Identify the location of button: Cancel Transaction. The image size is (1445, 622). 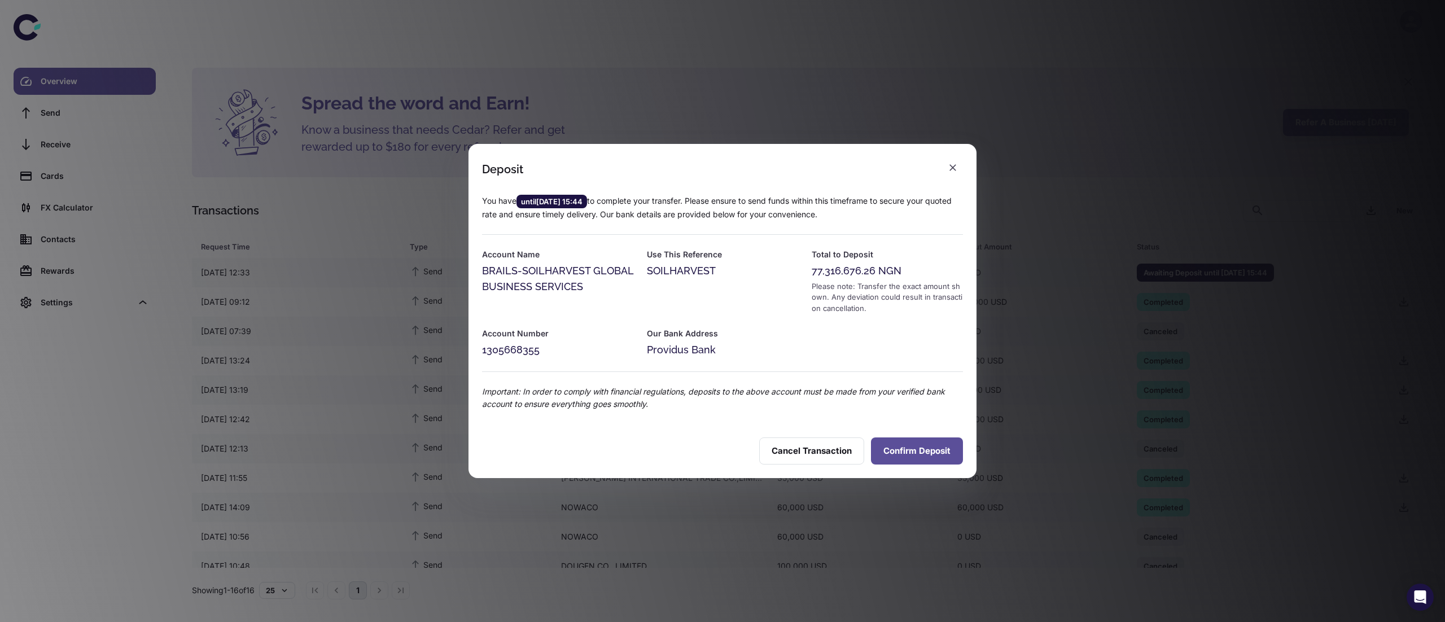
(812, 451).